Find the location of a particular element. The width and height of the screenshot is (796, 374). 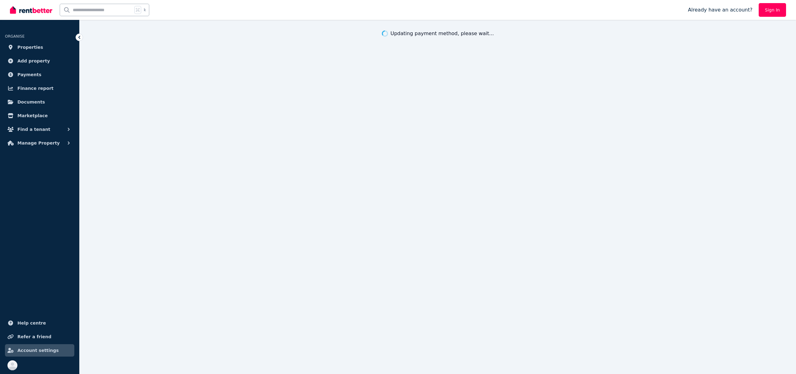

span: Properties is located at coordinates (30, 47).